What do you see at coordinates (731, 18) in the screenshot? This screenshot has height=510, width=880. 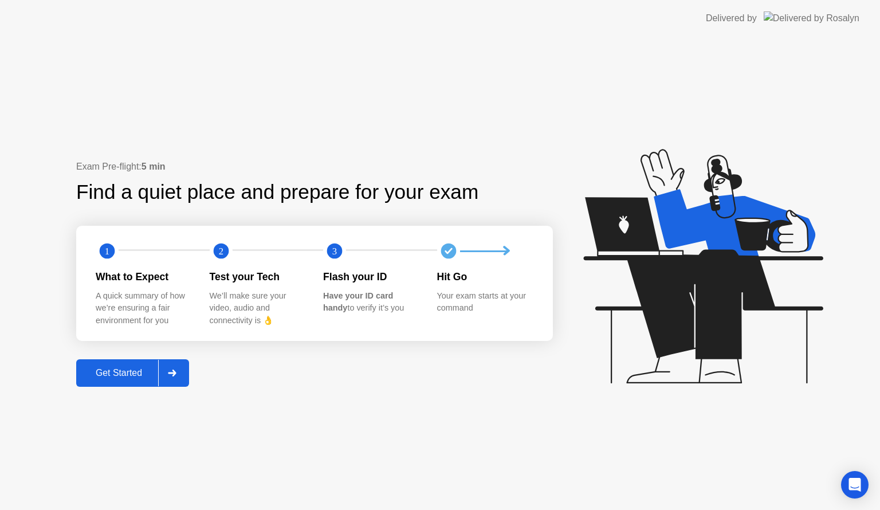 I see `div: Delivered by` at bounding box center [731, 18].